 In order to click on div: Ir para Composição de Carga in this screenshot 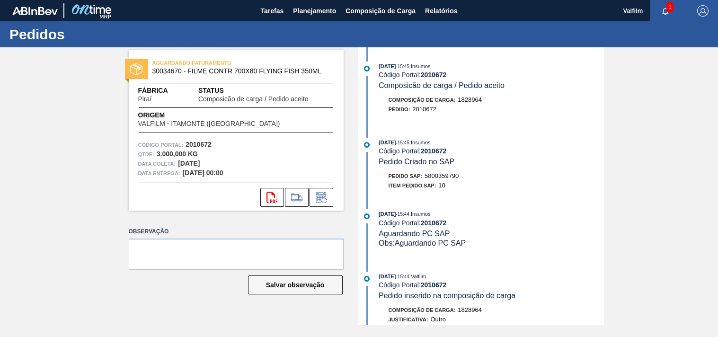, I will do `click(297, 197)`.